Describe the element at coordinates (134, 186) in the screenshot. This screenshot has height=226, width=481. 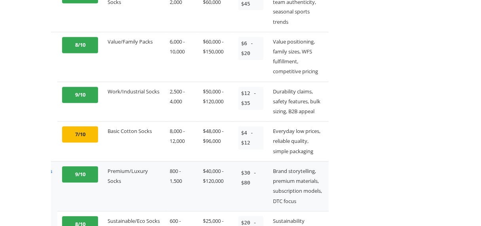
I see `td: Premium/Luxury Socks` at that location.